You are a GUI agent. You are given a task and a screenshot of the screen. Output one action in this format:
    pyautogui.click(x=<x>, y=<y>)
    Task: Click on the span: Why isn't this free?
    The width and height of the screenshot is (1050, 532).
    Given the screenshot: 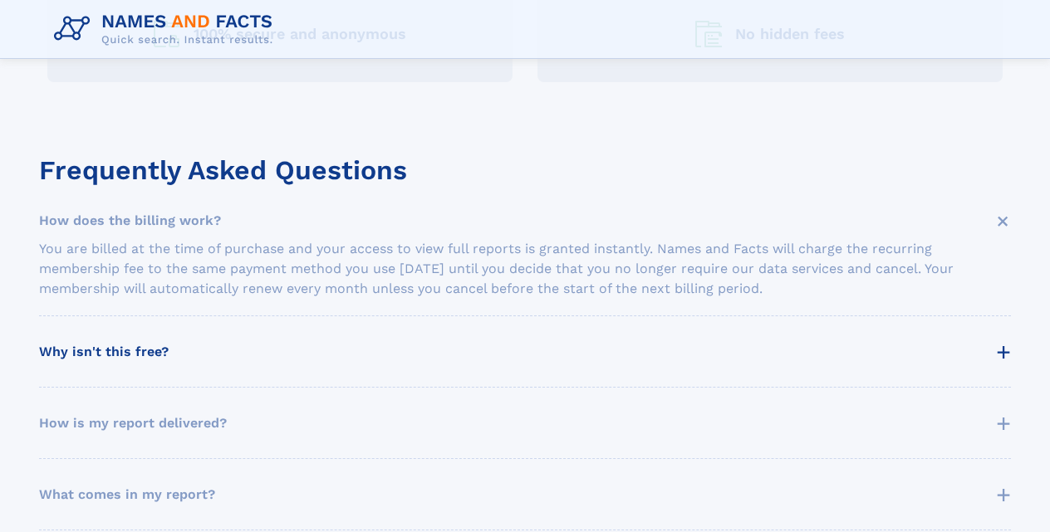 What is the action you would take?
    pyautogui.click(x=104, y=352)
    